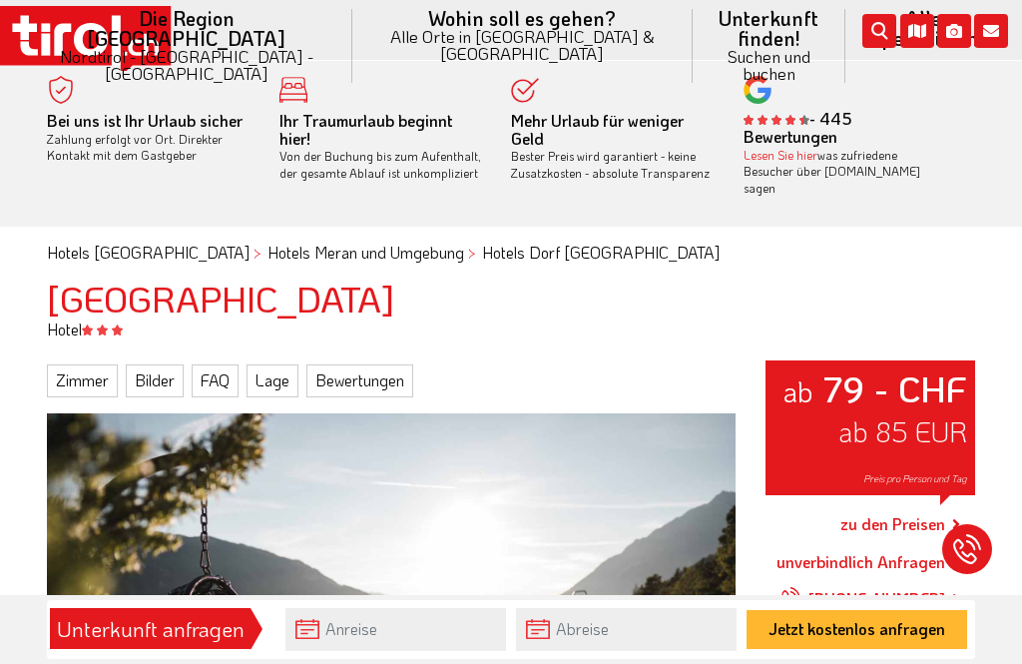 The width and height of the screenshot is (1022, 664). I want to click on a: Hotels Meran und Umgebung, so click(365, 252).